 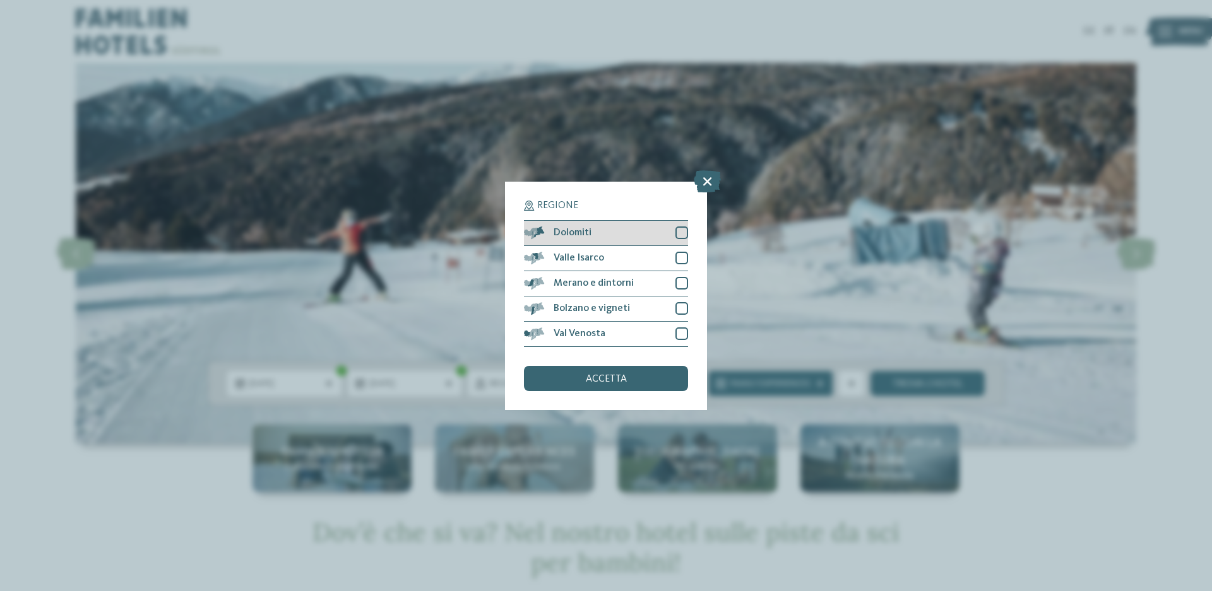 I want to click on span: Merano e dintorni, so click(x=593, y=283).